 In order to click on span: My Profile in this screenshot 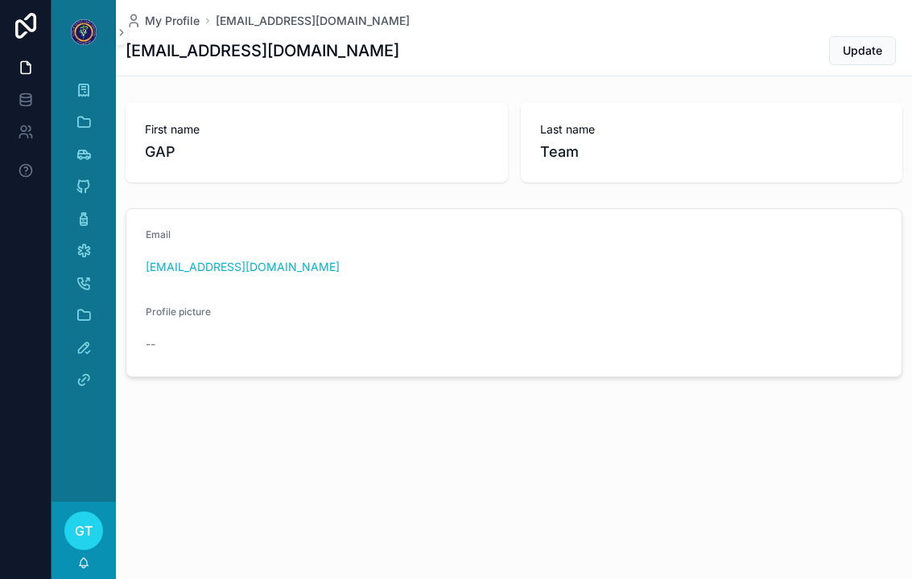, I will do `click(172, 21)`.